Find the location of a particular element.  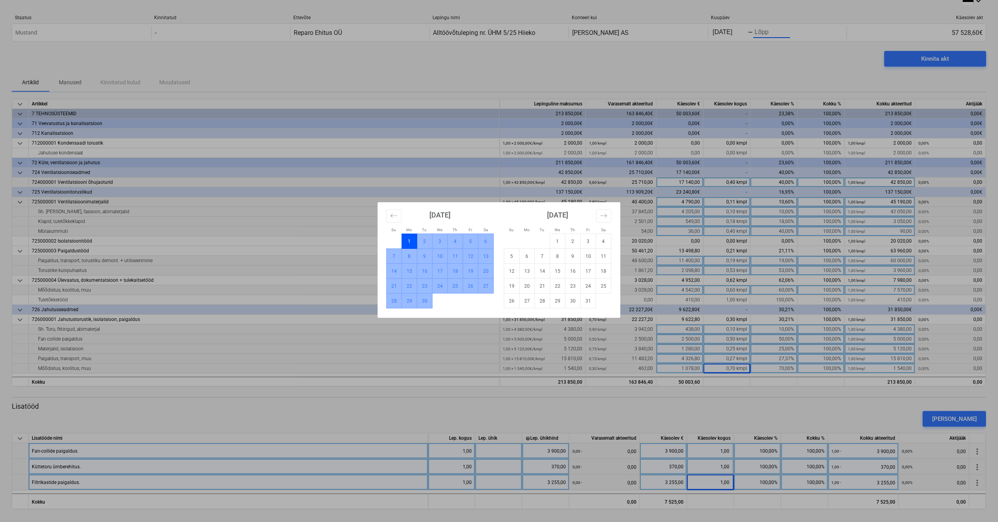

td: Choose Thursday, September 18, 2025 as your check-out date. It's available. is located at coordinates (455, 271).